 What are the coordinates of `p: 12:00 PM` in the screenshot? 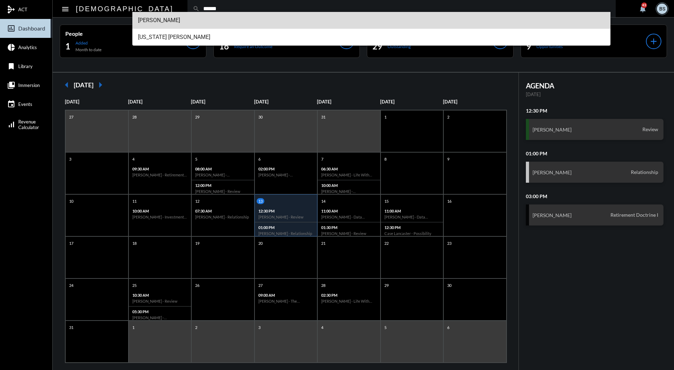 It's located at (223, 185).